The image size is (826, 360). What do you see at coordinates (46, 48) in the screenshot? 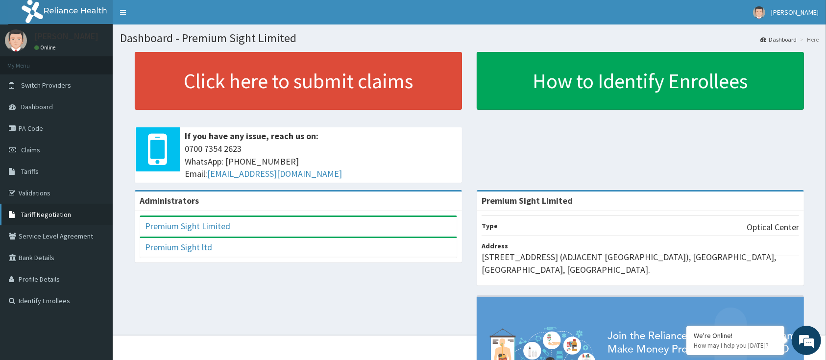
I see `a: Online` at bounding box center [46, 48].